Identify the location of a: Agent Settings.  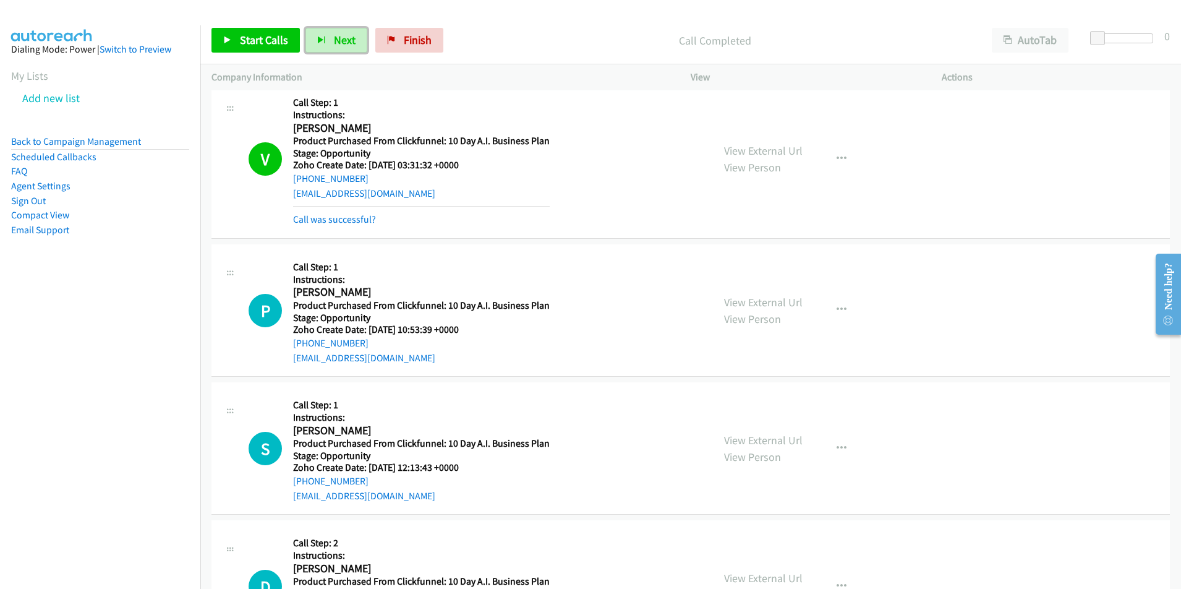
(41, 185).